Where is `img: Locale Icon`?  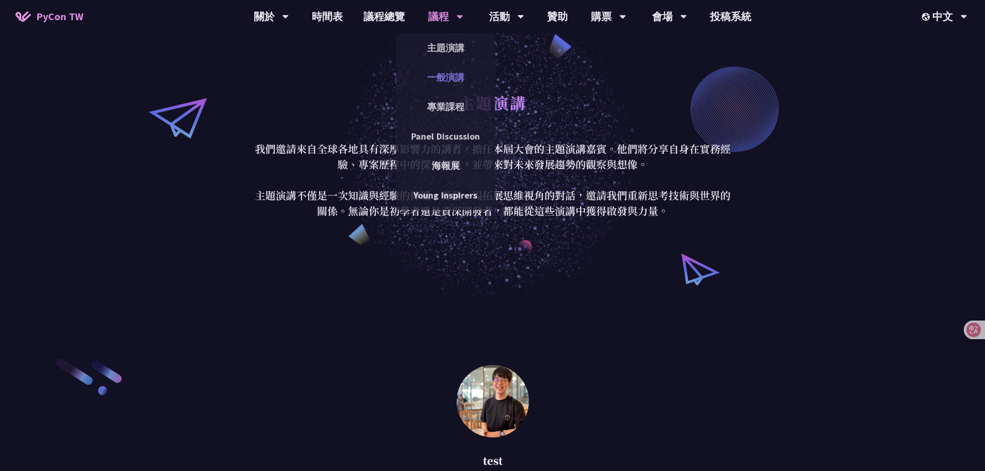 img: Locale Icon is located at coordinates (927, 17).